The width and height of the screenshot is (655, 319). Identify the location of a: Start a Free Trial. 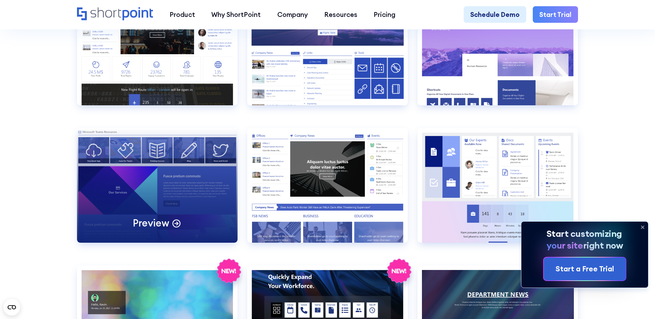
(585, 269).